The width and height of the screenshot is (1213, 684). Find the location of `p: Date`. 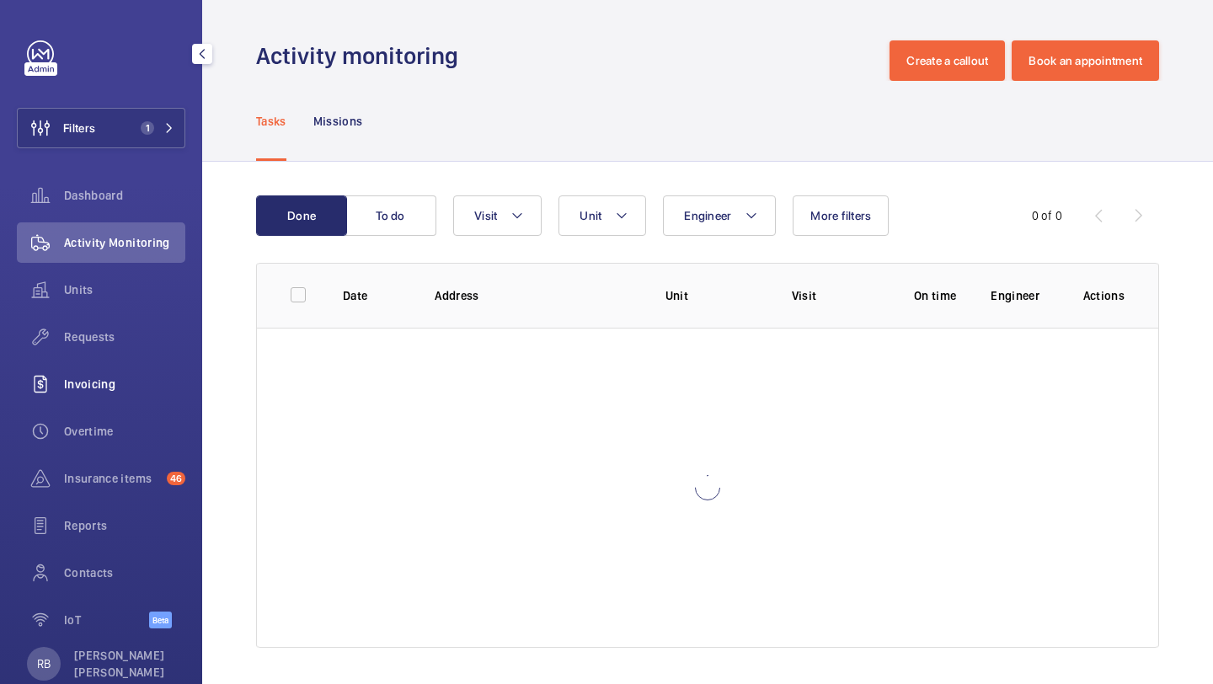

p: Date is located at coordinates (375, 296).